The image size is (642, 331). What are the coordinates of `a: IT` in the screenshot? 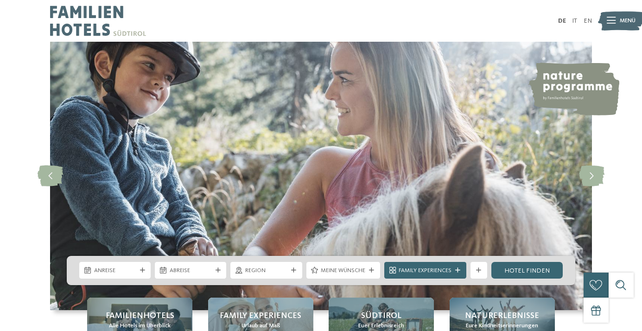 It's located at (575, 21).